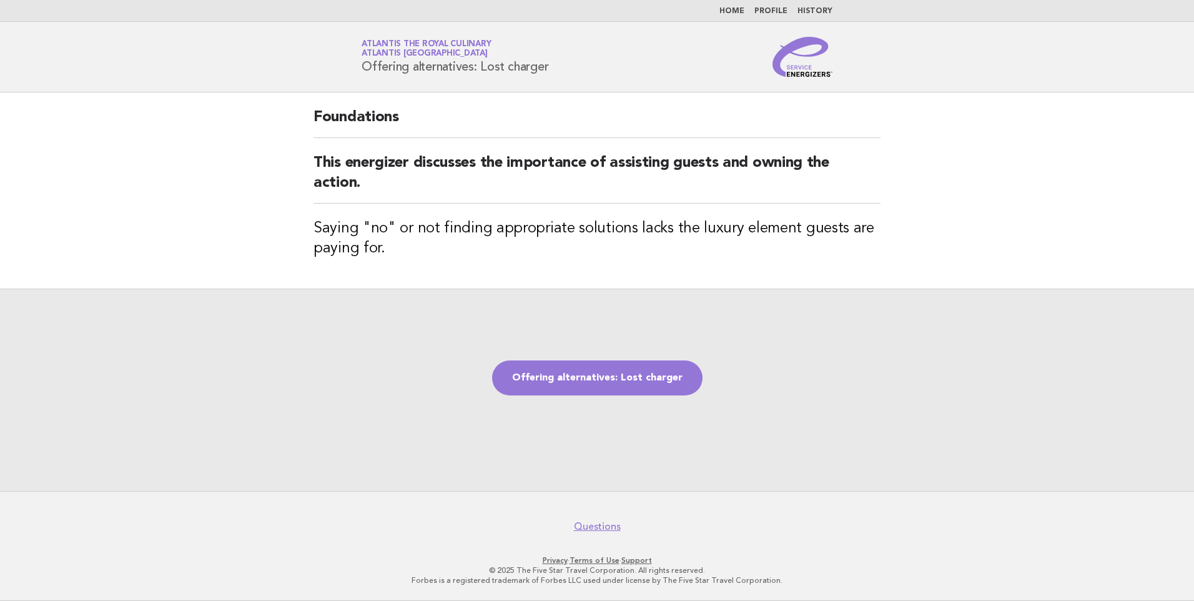 Image resolution: width=1194 pixels, height=601 pixels. What do you see at coordinates (815, 11) in the screenshot?
I see `a: History` at bounding box center [815, 11].